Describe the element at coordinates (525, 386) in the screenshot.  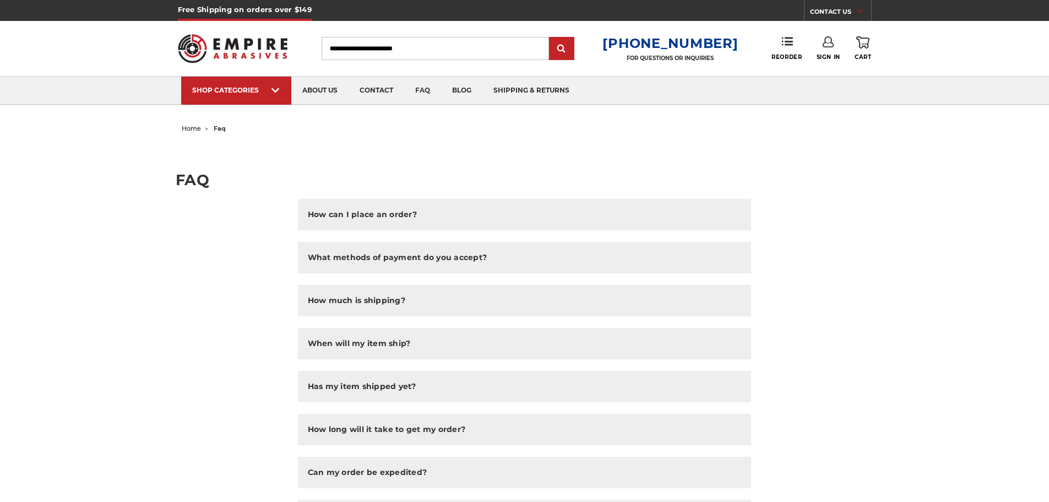
I see `button: Has my item shipped yet?` at that location.